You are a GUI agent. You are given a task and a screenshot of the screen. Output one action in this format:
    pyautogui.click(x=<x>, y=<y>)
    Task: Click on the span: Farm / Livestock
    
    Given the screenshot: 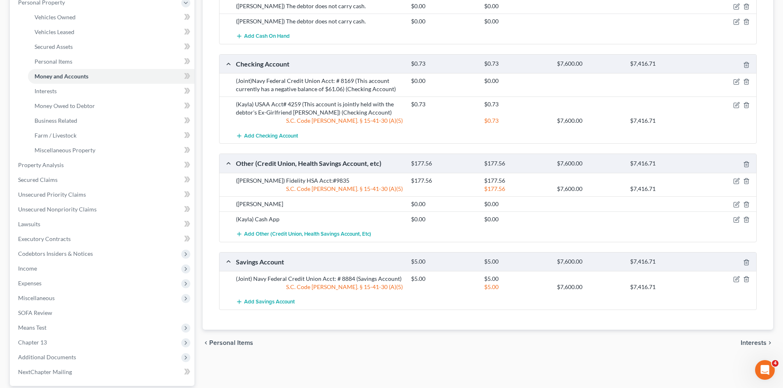 What is the action you would take?
    pyautogui.click(x=55, y=135)
    